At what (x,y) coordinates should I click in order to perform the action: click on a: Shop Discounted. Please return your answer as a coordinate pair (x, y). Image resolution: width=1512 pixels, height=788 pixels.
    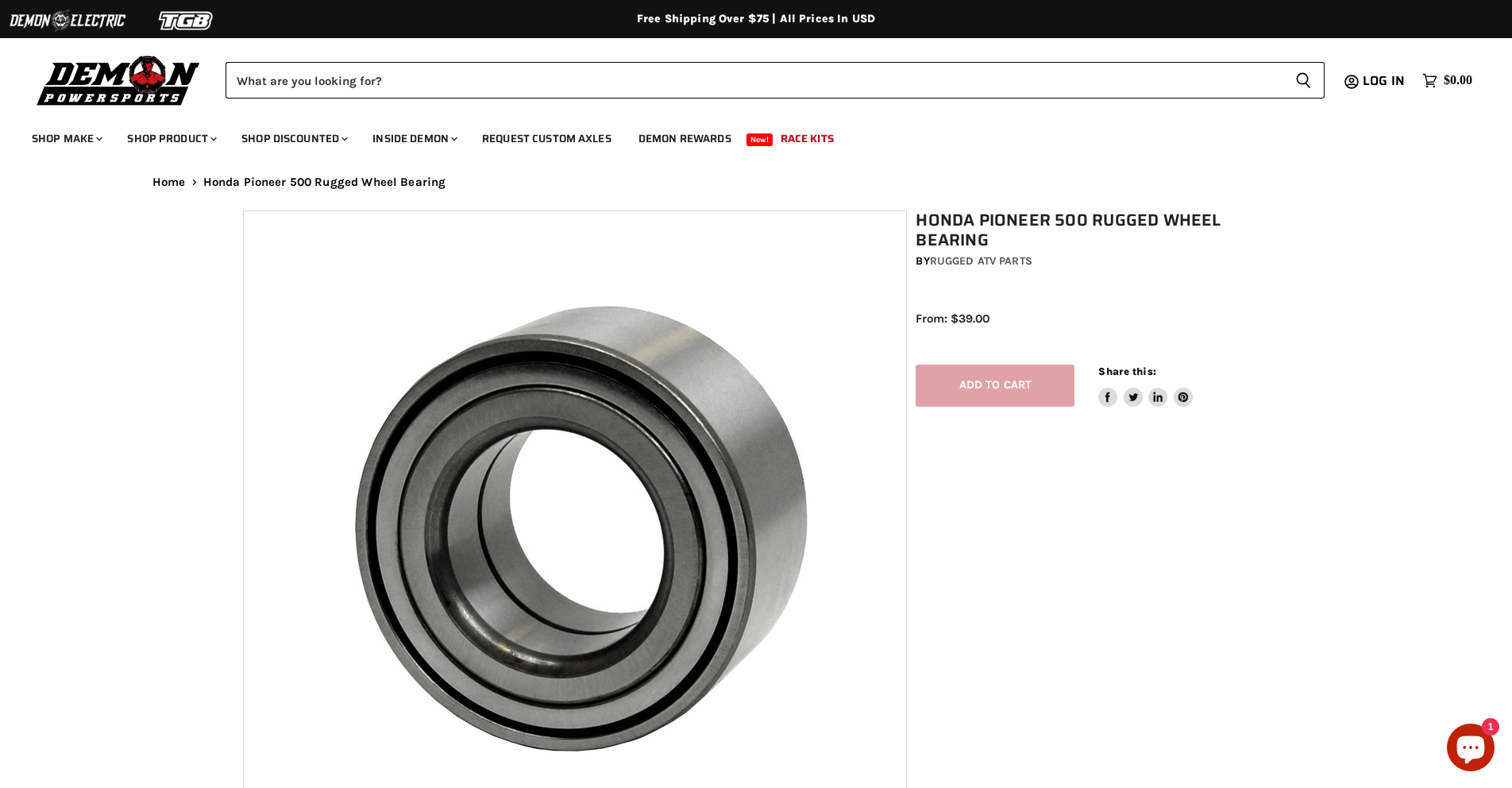
    Looking at the image, I should click on (293, 138).